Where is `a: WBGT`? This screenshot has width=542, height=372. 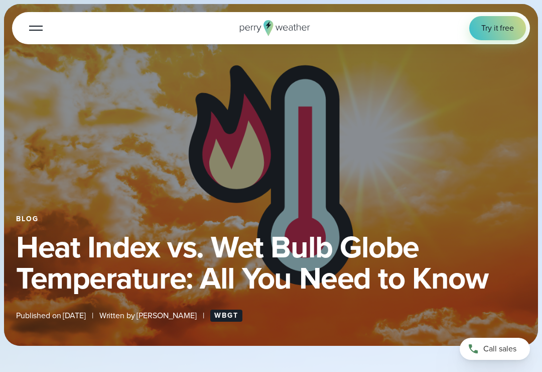
a: WBGT is located at coordinates (226, 315).